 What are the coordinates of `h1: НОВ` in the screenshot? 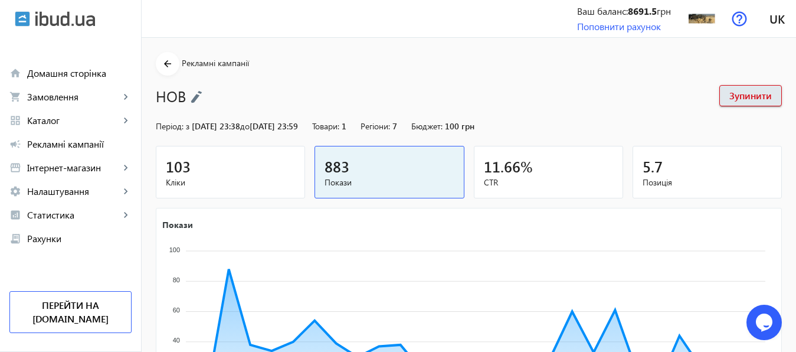 It's located at (431, 96).